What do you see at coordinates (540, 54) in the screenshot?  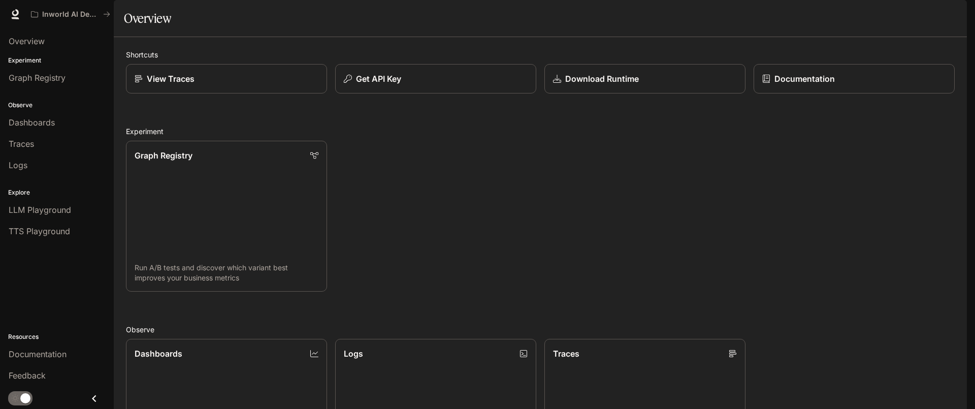 I see `h2: Shortcuts` at bounding box center [540, 54].